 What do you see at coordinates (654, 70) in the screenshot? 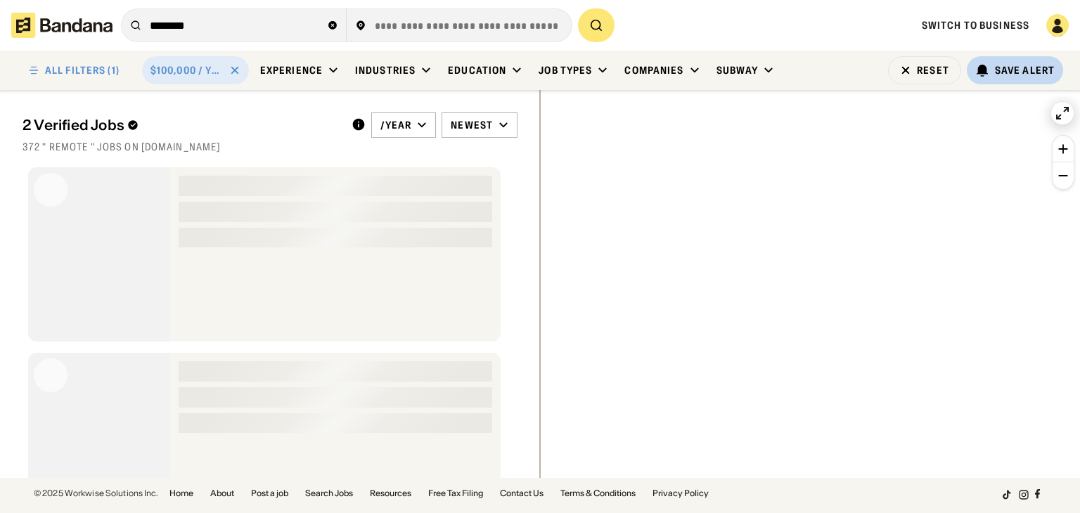
I see `div: Companies` at bounding box center [654, 70].